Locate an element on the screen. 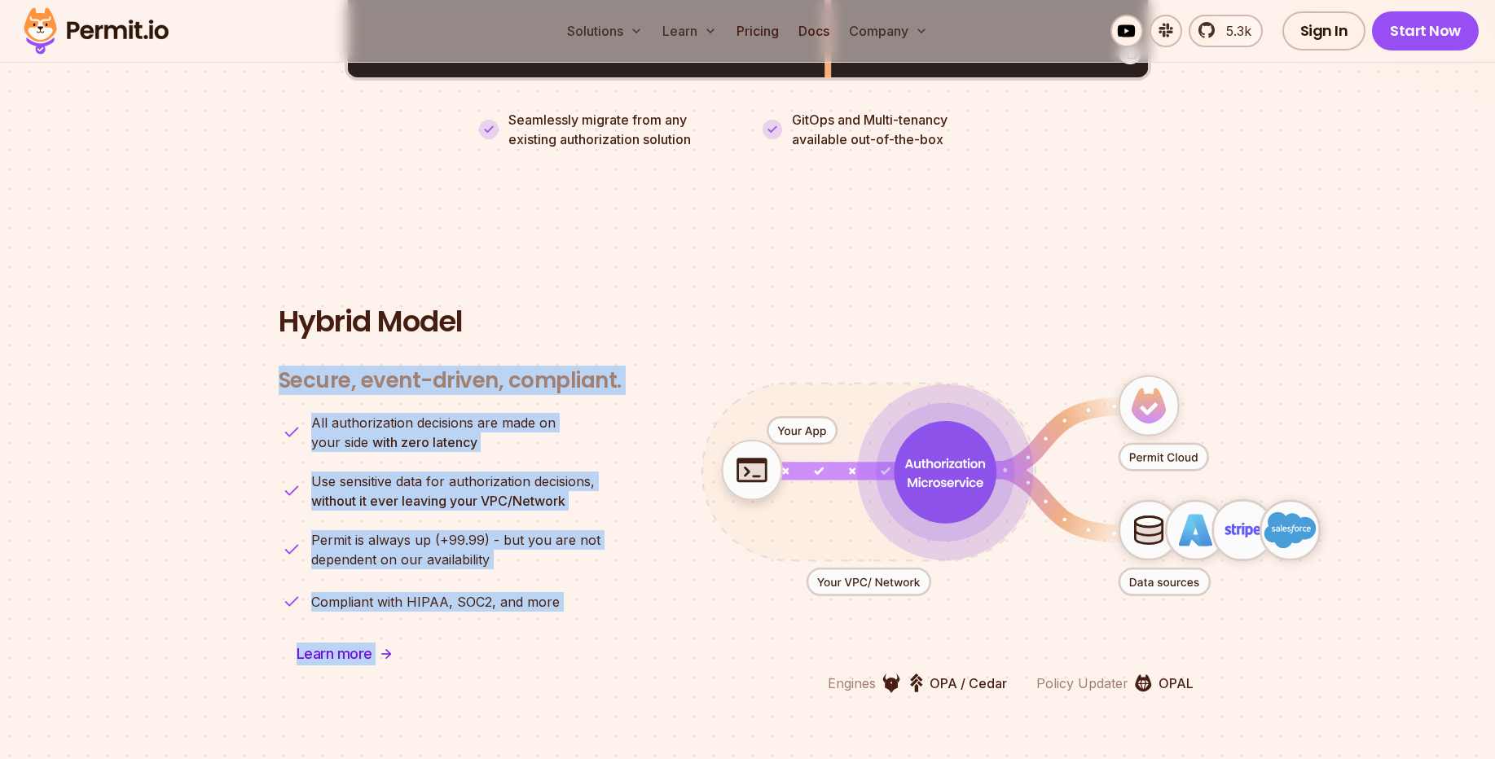 The image size is (1495, 759). span: Use sensitive data for authorization decisions, is located at coordinates (453, 481).